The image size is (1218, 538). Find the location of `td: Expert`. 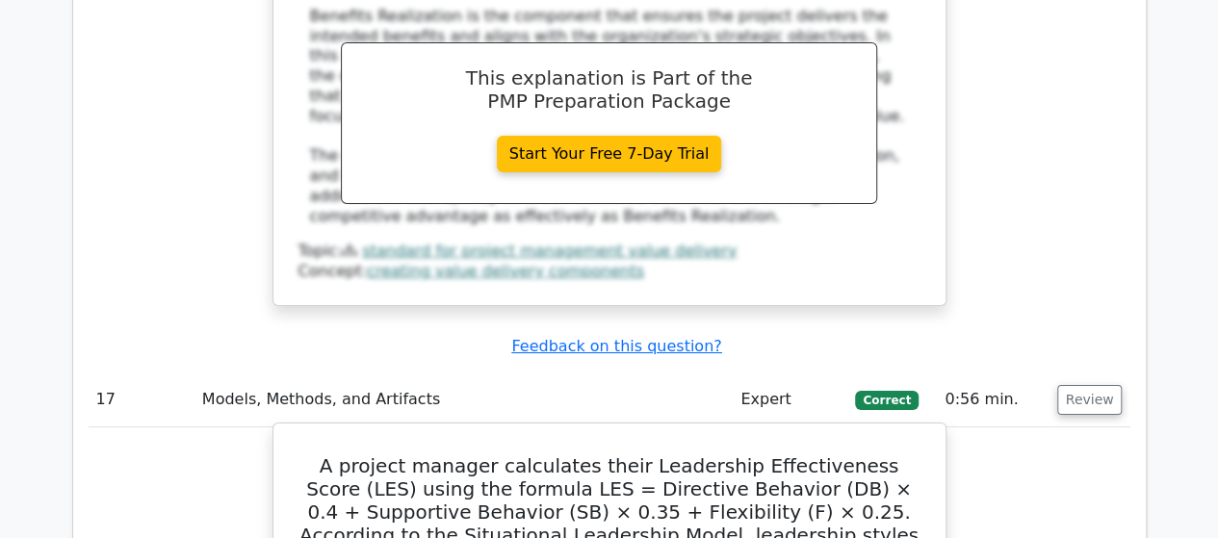

td: Expert is located at coordinates (789, 399).